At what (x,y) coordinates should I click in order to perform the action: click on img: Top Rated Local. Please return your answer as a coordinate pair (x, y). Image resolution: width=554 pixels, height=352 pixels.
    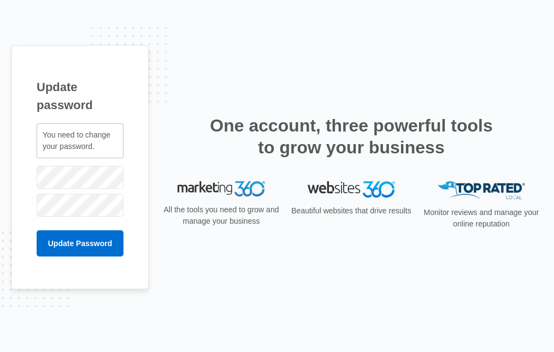
    Looking at the image, I should click on (481, 190).